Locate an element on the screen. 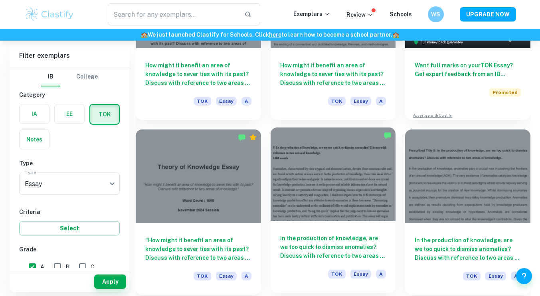 The image size is (540, 296). button: WS is located at coordinates (435, 14).